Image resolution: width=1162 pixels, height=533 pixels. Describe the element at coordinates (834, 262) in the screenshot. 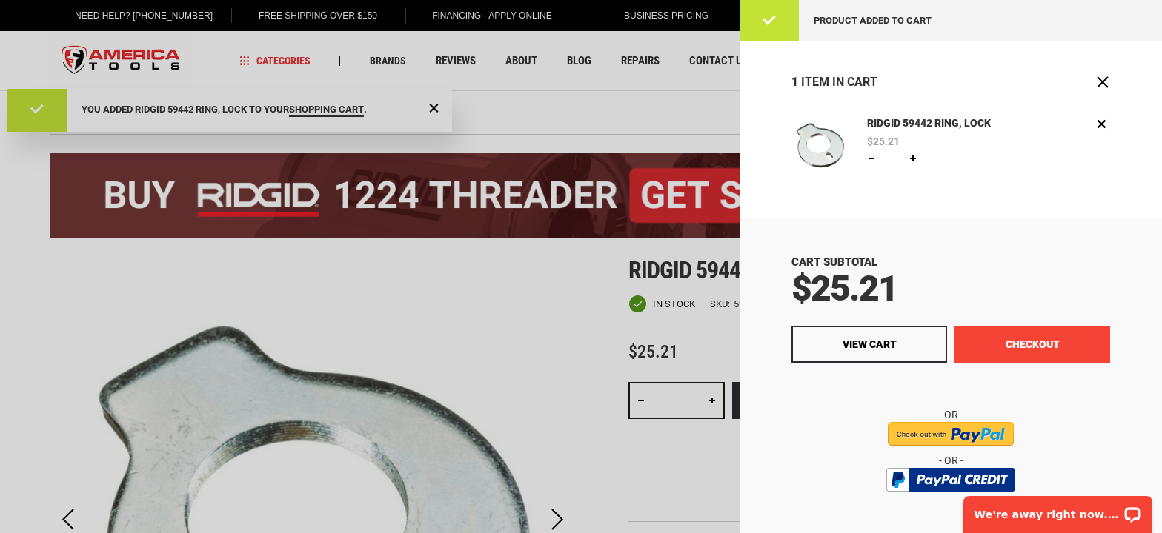

I see `span: Cart Subtotal` at that location.